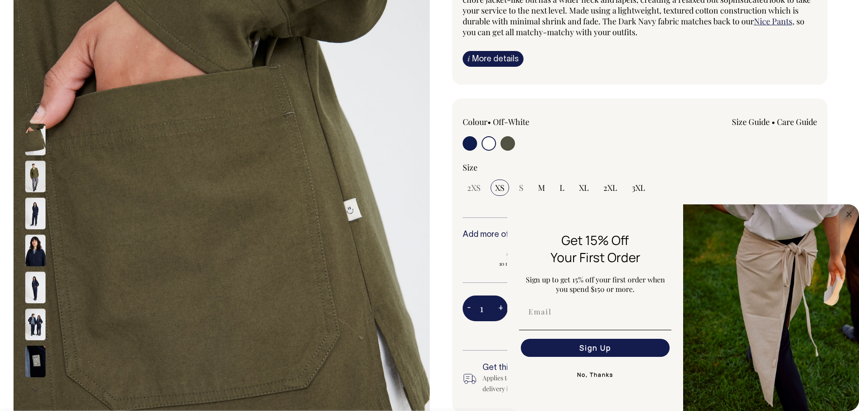 This screenshot has width=859, height=411. I want to click on div: Colour, so click(533, 122).